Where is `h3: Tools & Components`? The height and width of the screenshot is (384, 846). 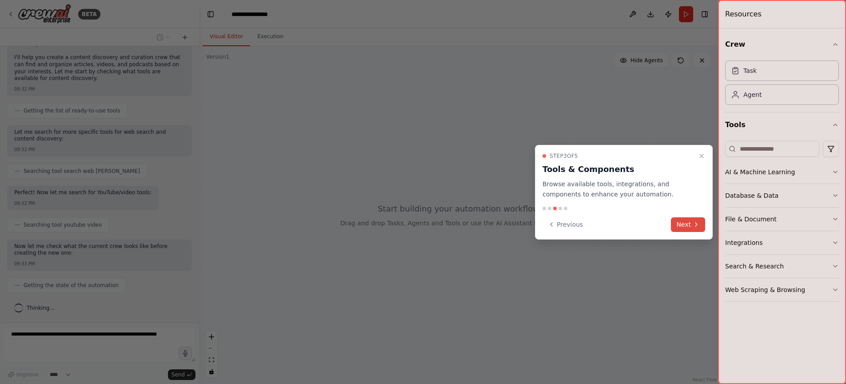 h3: Tools & Components is located at coordinates (618, 169).